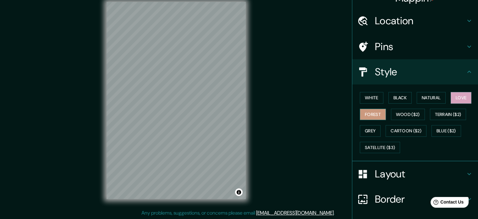  I want to click on h4: Location, so click(420, 21).